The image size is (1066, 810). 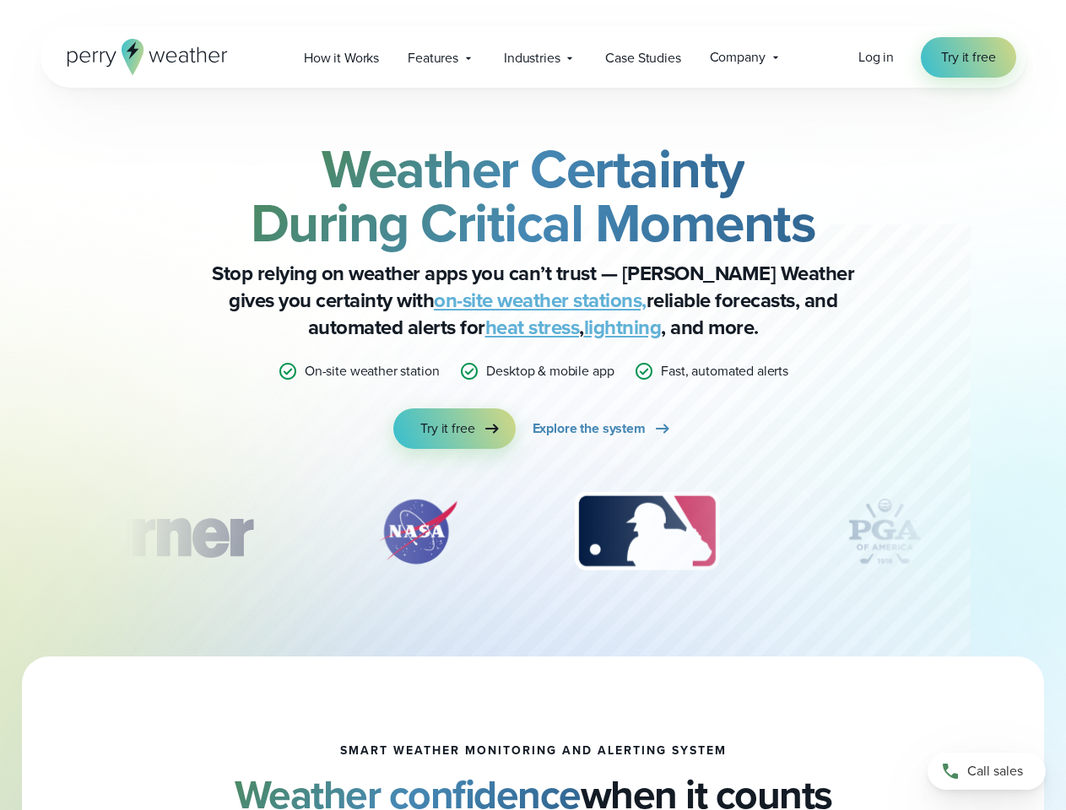 What do you see at coordinates (533, 751) in the screenshot?
I see `h1: smart weather monitoring and alerting system` at bounding box center [533, 751].